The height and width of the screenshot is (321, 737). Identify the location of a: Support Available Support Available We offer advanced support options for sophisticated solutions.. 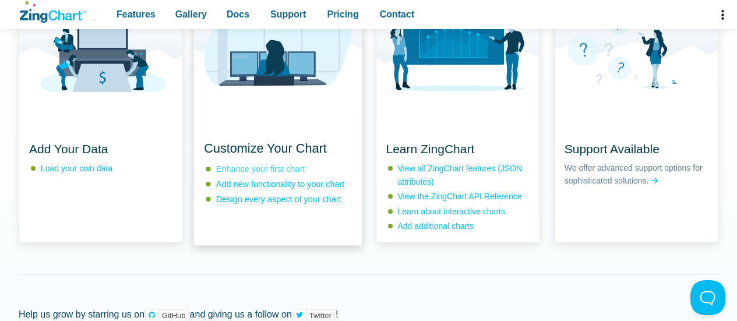
(636, 125).